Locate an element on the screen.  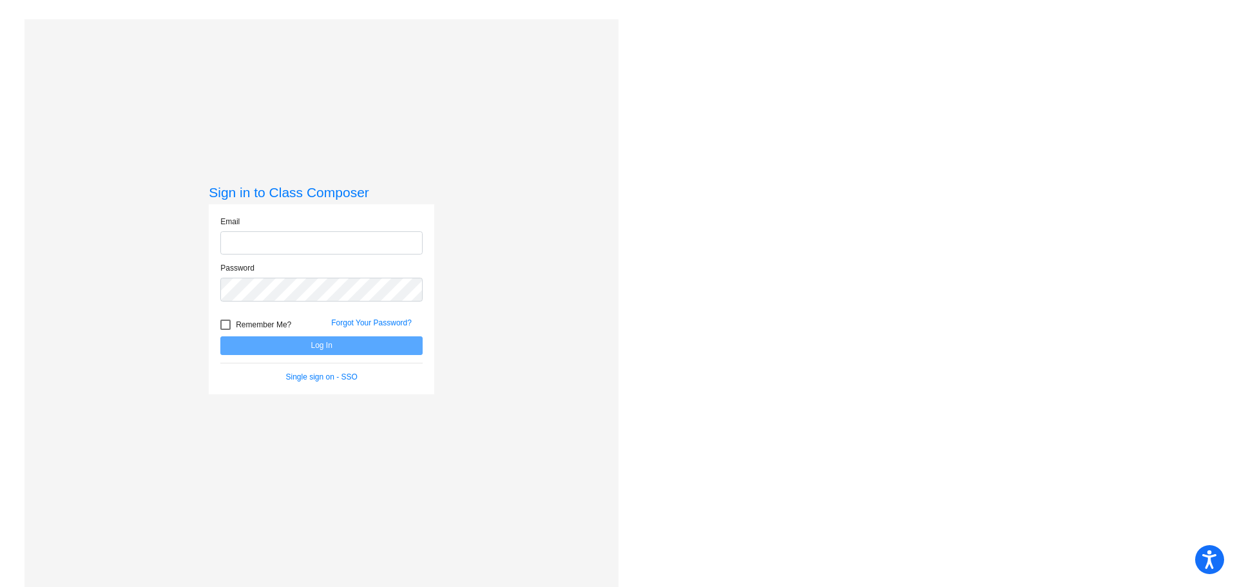
label: Password is located at coordinates (237, 268).